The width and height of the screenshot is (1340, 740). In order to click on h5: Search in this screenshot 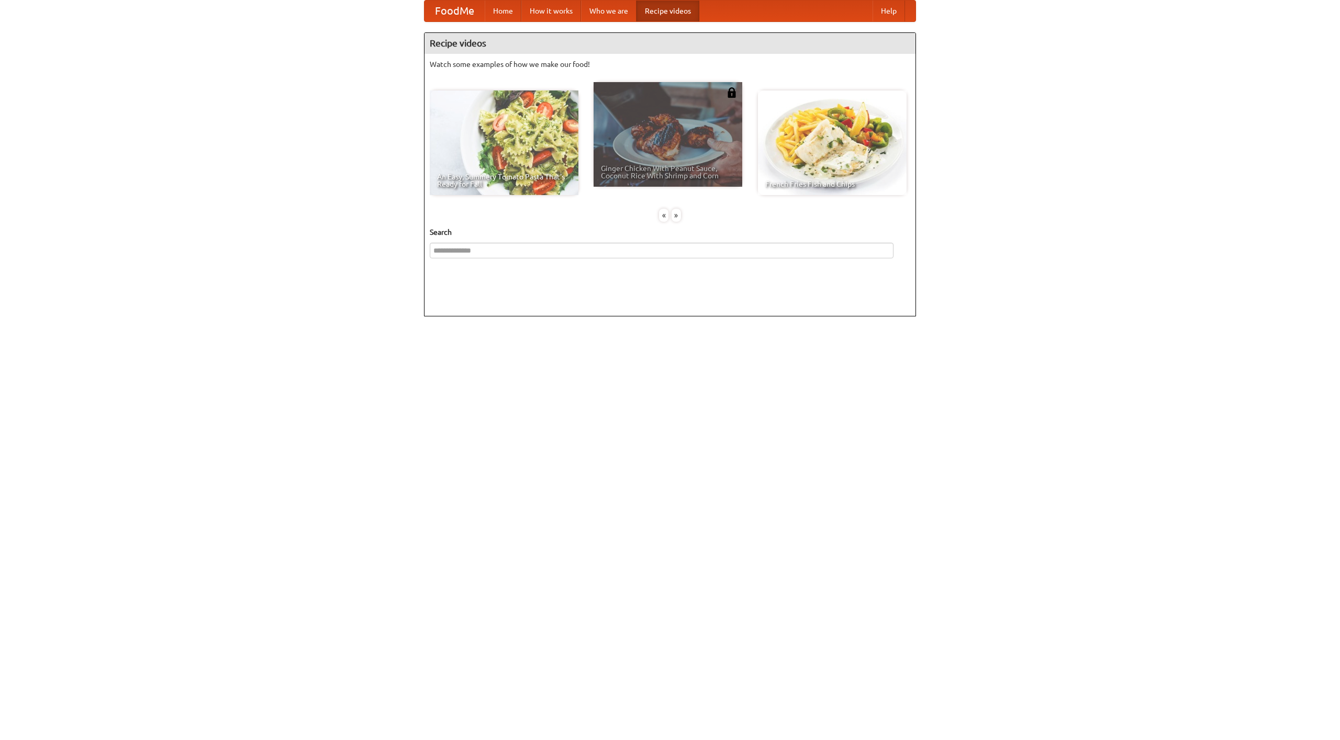, I will do `click(670, 232)`.